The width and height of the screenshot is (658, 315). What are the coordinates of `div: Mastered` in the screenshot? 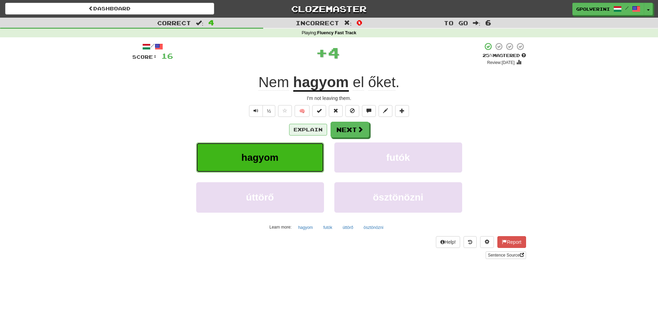 It's located at (505, 56).